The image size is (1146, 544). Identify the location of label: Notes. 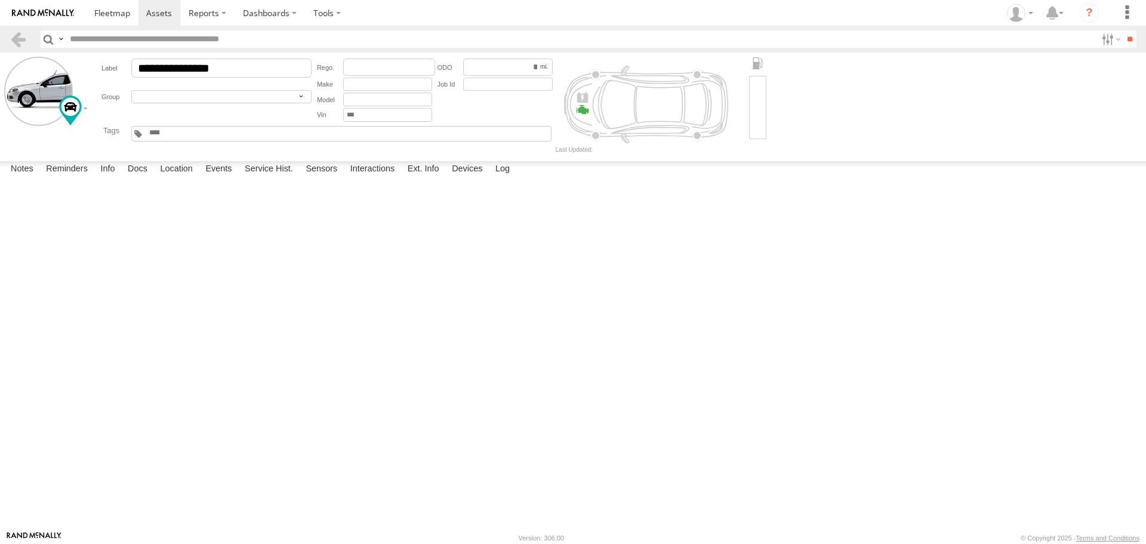
(22, 170).